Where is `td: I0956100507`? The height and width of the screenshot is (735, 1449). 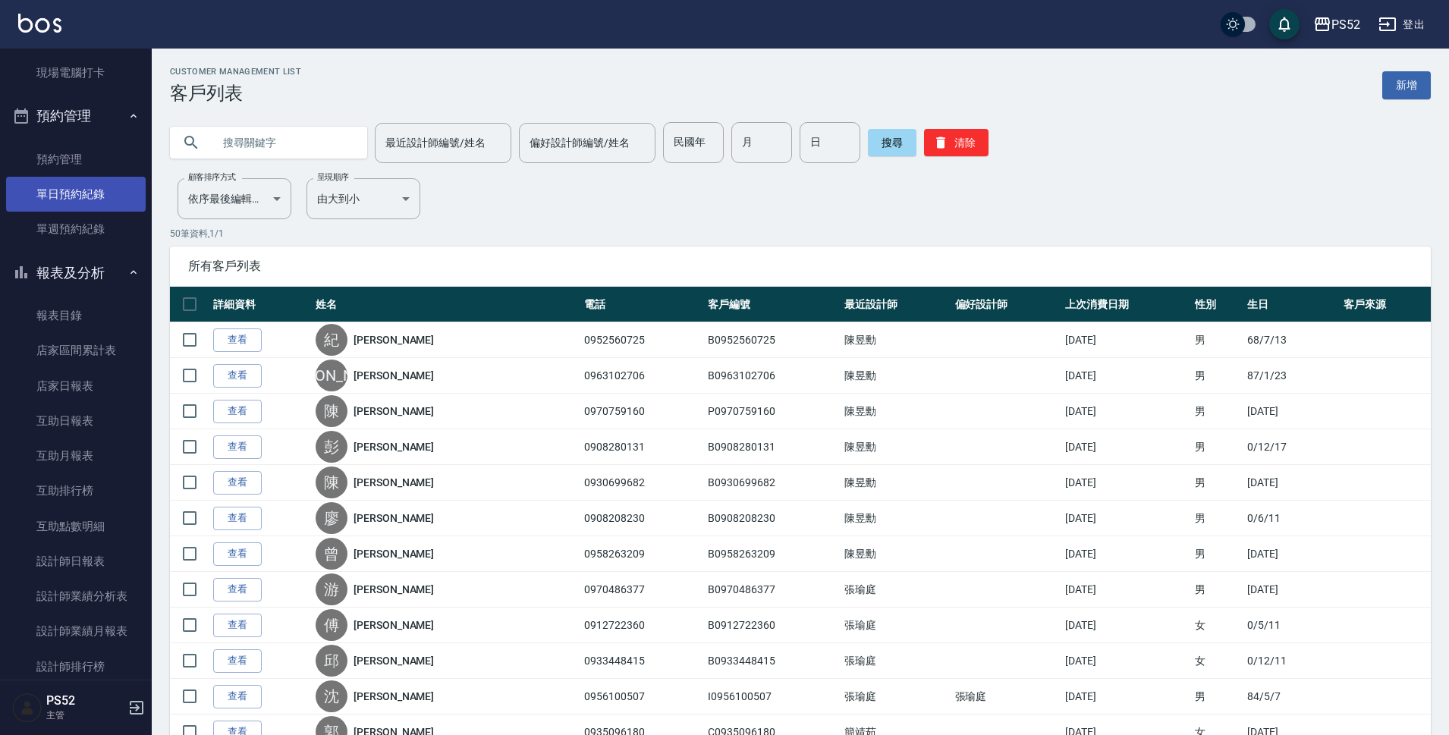
td: I0956100507 is located at coordinates (773, 697).